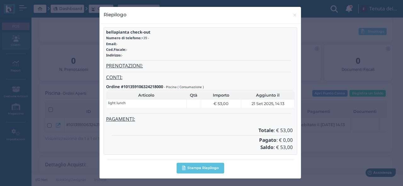 The width and height of the screenshot is (403, 186). What do you see at coordinates (200, 168) in the screenshot?
I see `button: Stampa Riepilogo` at bounding box center [200, 168].